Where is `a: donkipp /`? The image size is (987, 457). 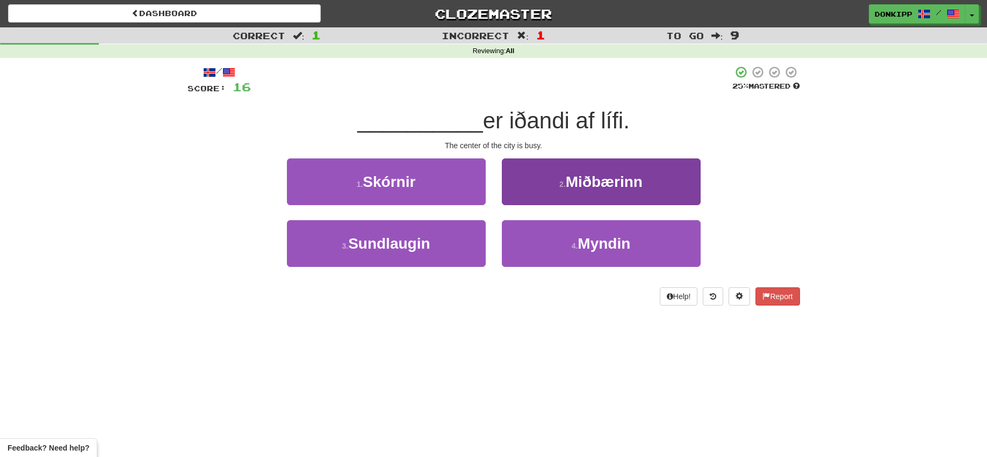 a: donkipp / is located at coordinates (917, 14).